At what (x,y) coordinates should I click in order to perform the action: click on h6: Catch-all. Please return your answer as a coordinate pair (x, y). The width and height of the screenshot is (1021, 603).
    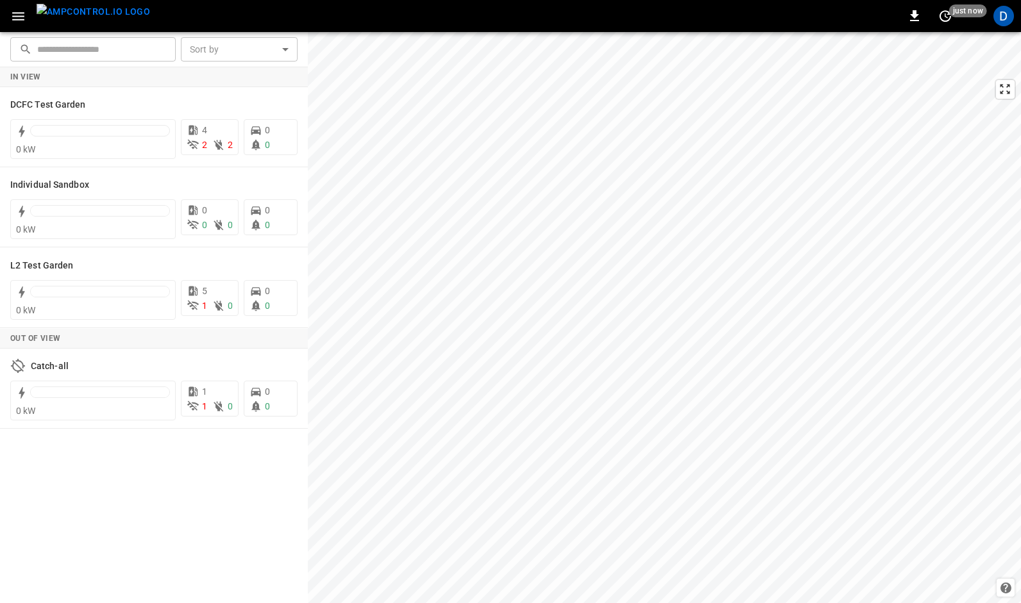
    Looking at the image, I should click on (49, 367).